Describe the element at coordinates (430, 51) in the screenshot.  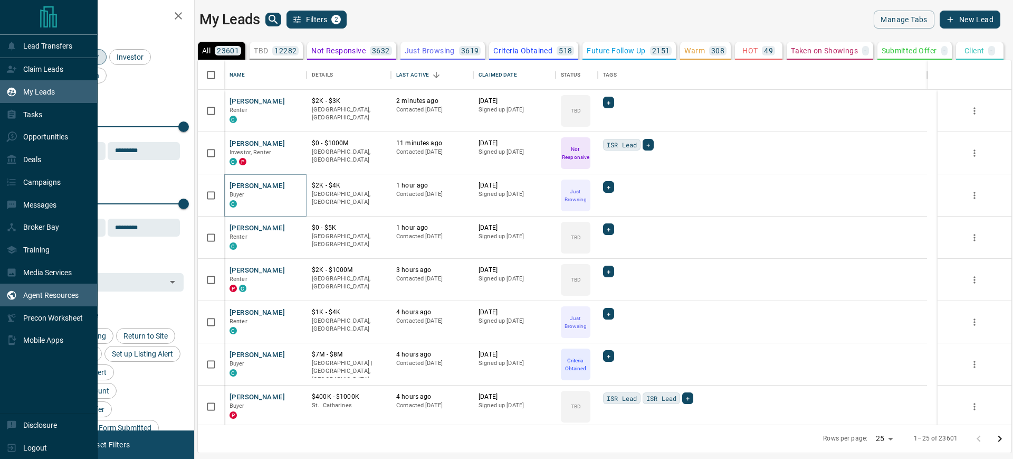
I see `p: Just Browsing` at that location.